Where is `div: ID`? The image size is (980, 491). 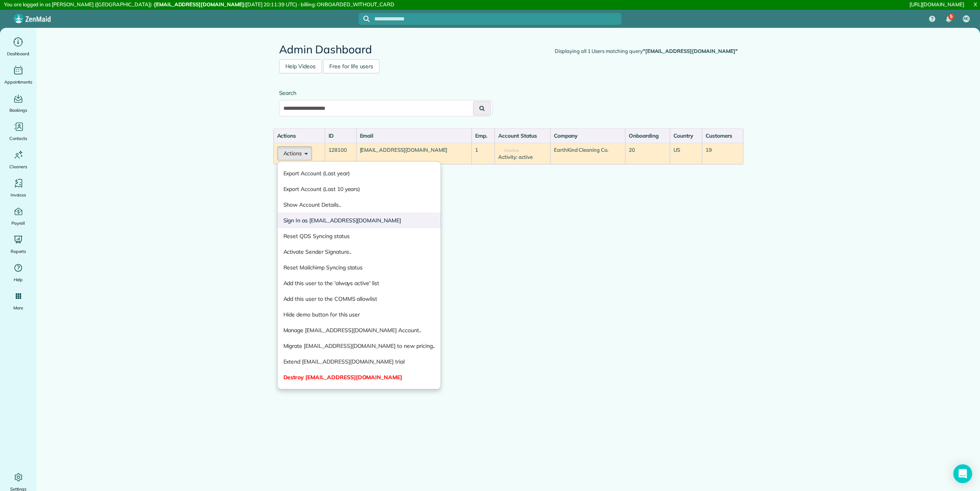
div: ID is located at coordinates (341, 136).